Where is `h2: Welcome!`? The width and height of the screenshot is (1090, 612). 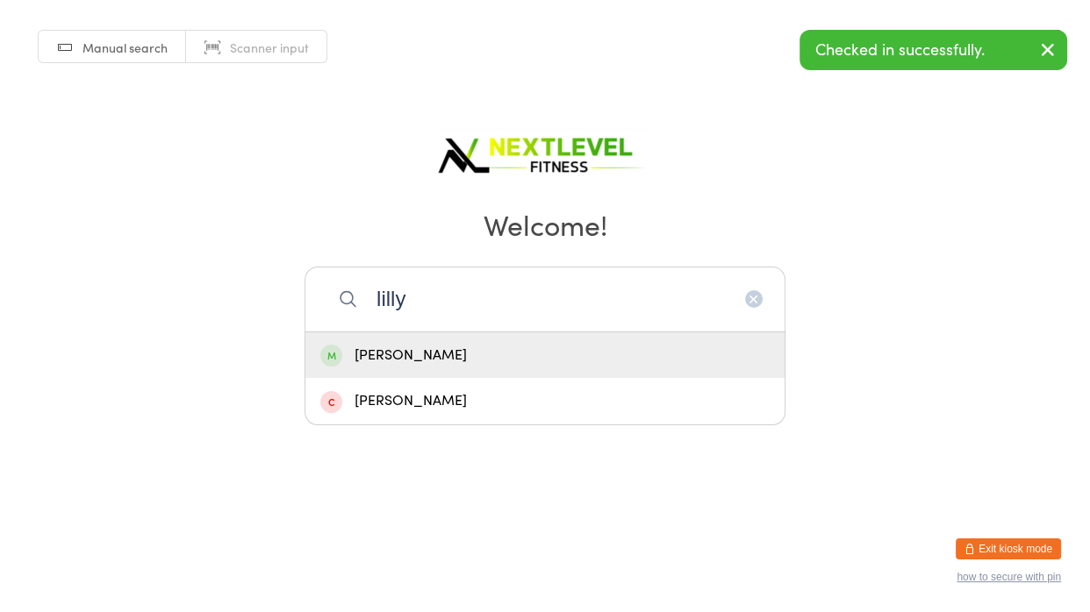
h2: Welcome! is located at coordinates (545, 224).